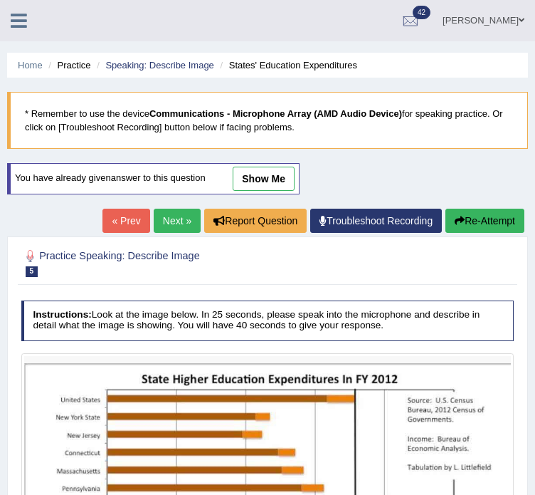 The image size is (535, 495). What do you see at coordinates (30, 65) in the screenshot?
I see `a: Home` at bounding box center [30, 65].